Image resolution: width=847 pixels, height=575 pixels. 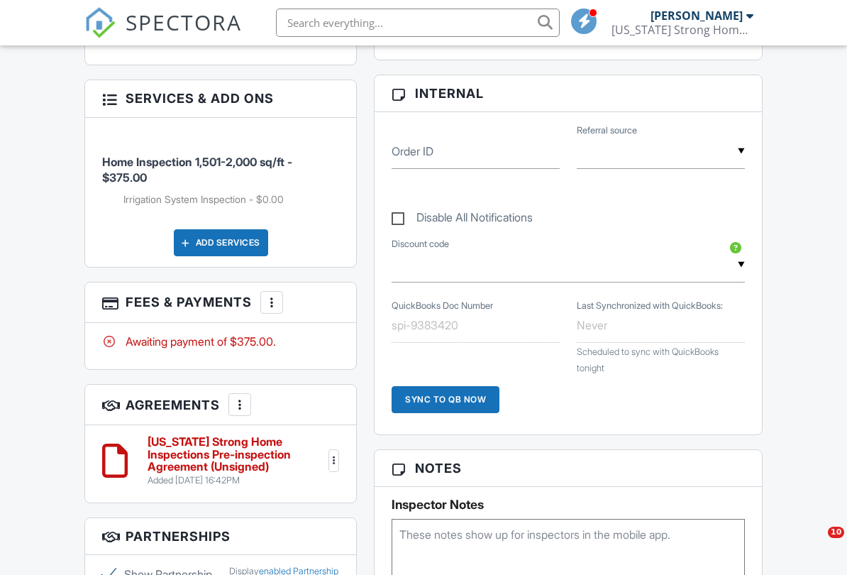 I want to click on h3: Services & Add ons, so click(x=221, y=99).